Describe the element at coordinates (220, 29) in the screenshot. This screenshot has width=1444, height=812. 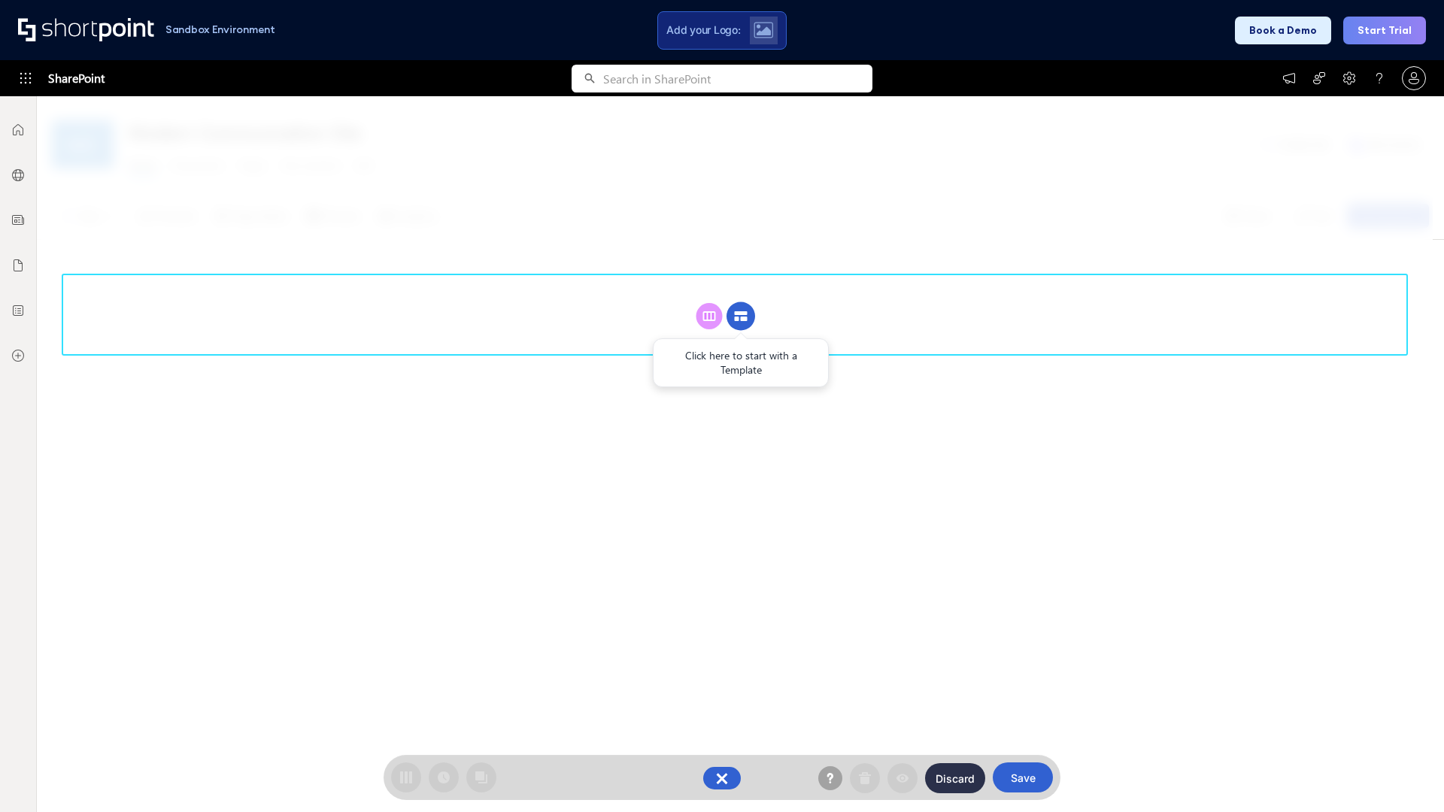
I see `h1: Sandbox Environment` at that location.